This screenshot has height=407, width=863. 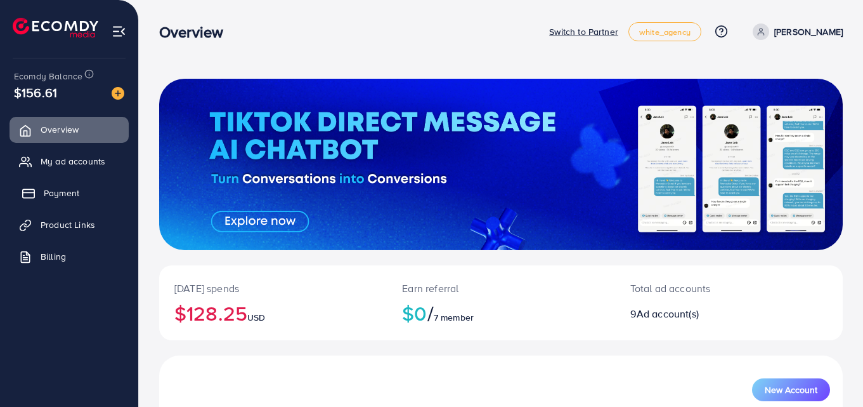 What do you see at coordinates (62, 193) in the screenshot?
I see `span: Payment` at bounding box center [62, 193].